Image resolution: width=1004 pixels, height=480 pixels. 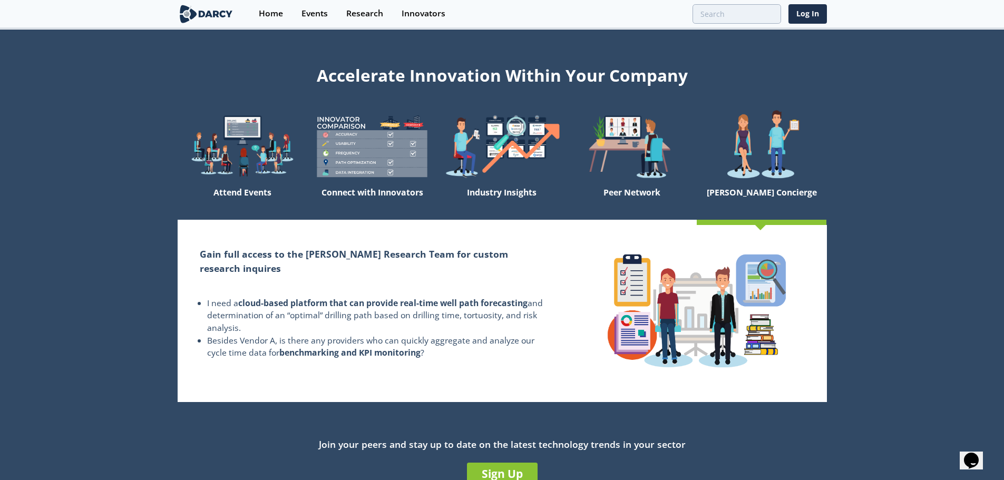 I want to click on img: welcome-explore-560578ff38cea7c86bcfe544b5e45342.png, so click(x=242, y=146).